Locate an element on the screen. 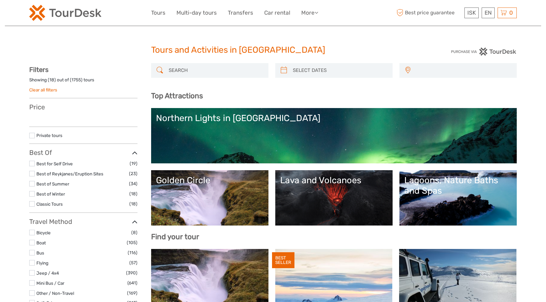 The height and width of the screenshot is (302, 546). a: Multi-day tours is located at coordinates (197, 13).